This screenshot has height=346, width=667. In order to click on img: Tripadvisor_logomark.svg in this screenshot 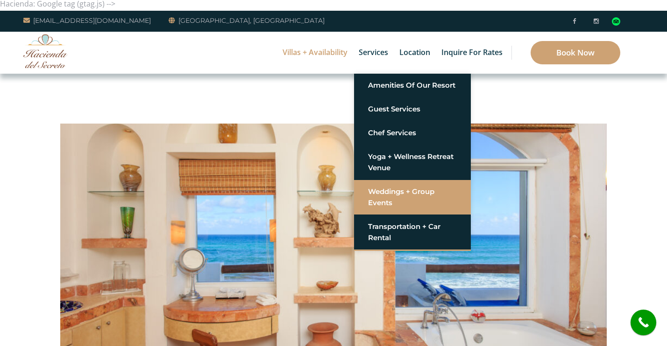, I will do `click(616, 21)`.